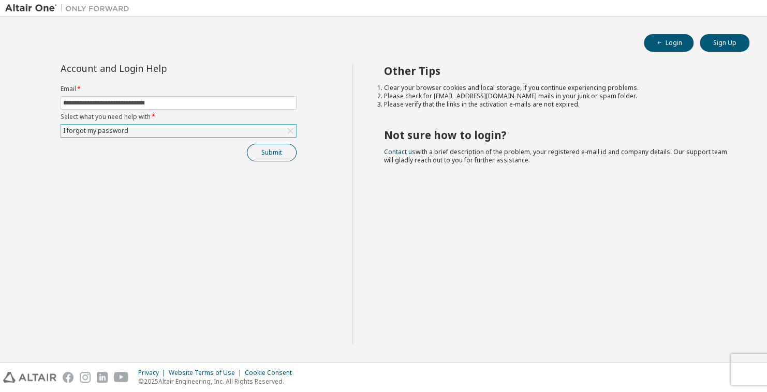 This screenshot has height=392, width=767. What do you see at coordinates (558, 135) in the screenshot?
I see `h2: Not sure how to login?` at bounding box center [558, 135].